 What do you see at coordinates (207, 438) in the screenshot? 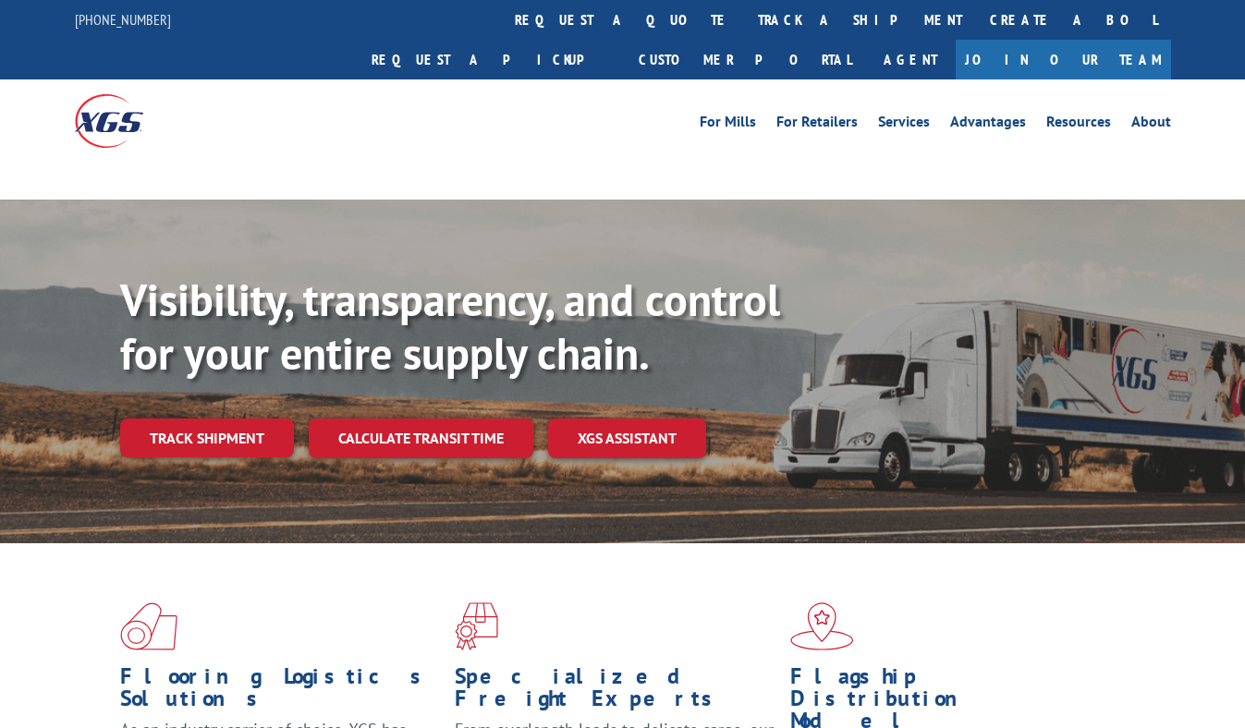
I see `a: Track shipment` at bounding box center [207, 438].